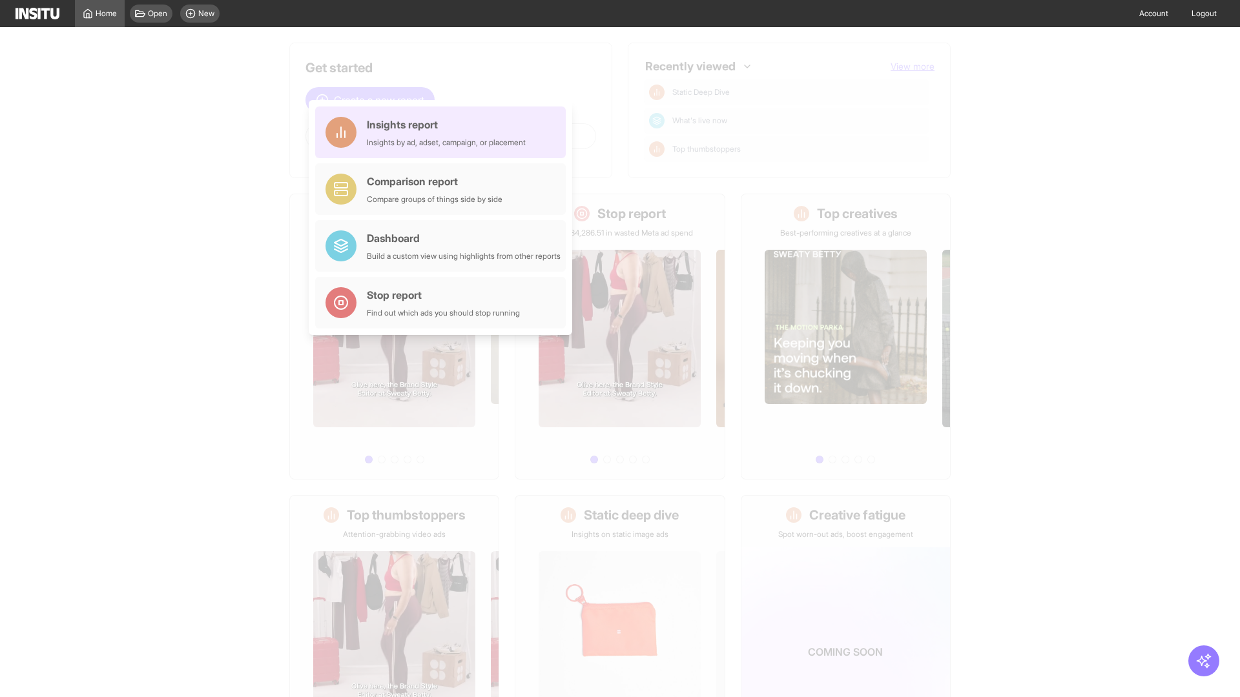 The height and width of the screenshot is (697, 1240). What do you see at coordinates (435, 181) in the screenshot?
I see `div: Comparison report` at bounding box center [435, 181].